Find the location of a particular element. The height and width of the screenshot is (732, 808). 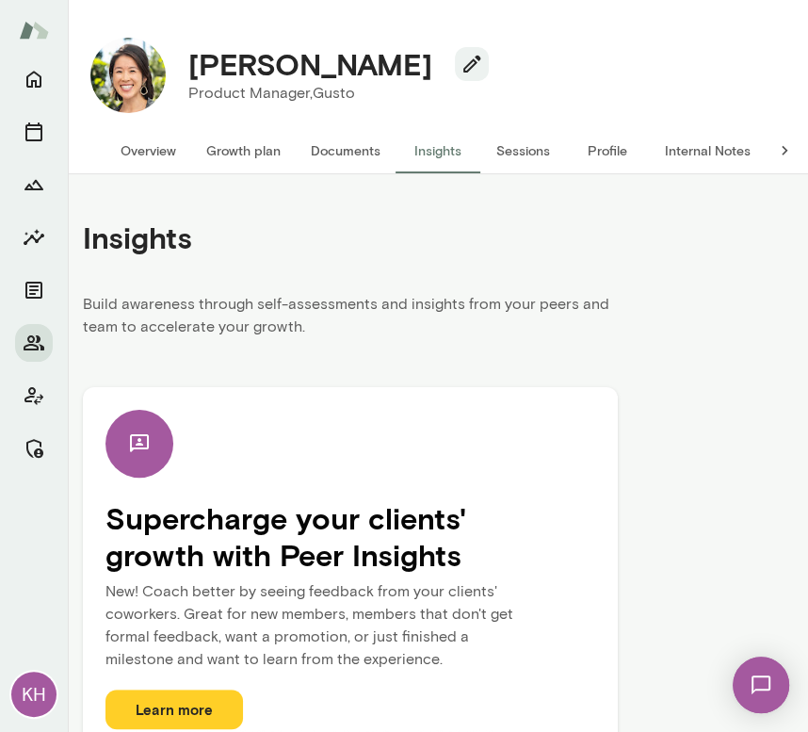

p: Product Manager, Gusto is located at coordinates (331, 93).